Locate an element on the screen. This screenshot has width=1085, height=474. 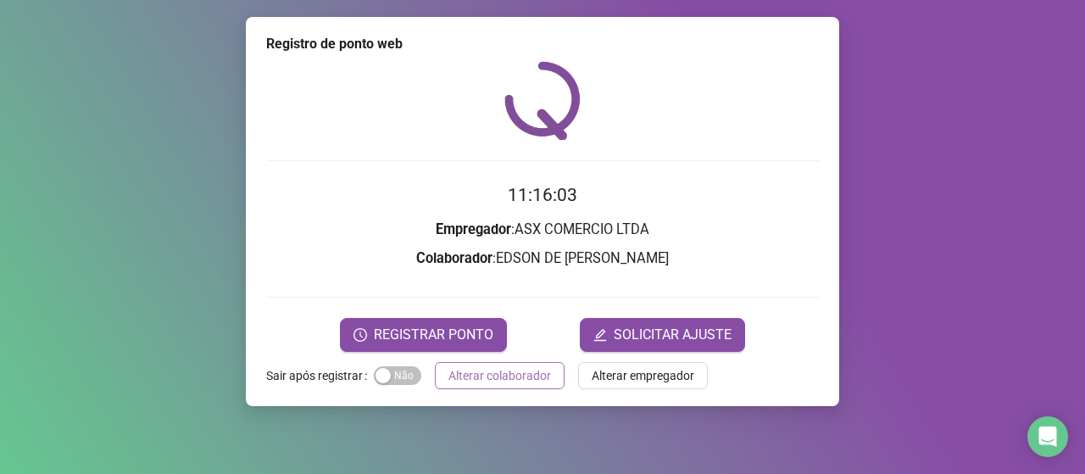
label: Sair após registrar is located at coordinates (320, 375).